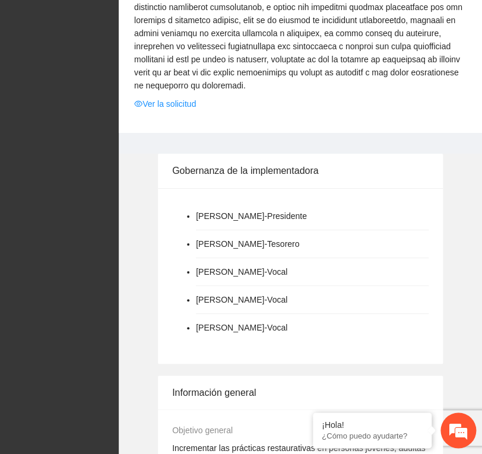  I want to click on div: Gobernanza de la implementadora, so click(300, 170).